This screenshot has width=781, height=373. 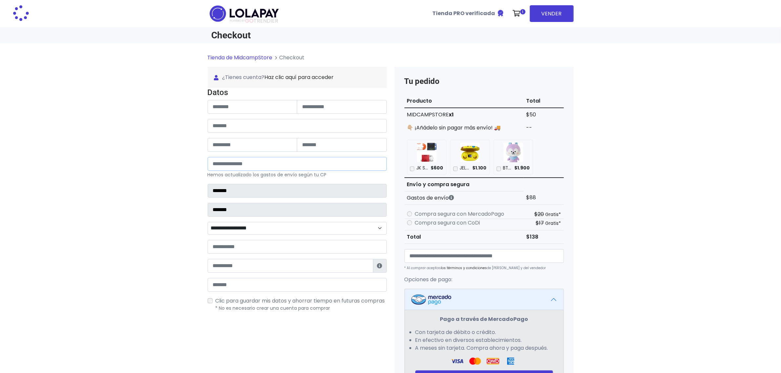 I want to click on img: Amex Logo, so click(x=511, y=361).